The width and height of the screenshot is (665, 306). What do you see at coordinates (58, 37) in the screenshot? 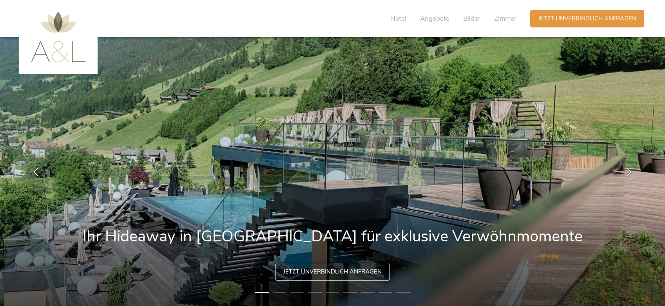
I see `img: AMONTI & LUNARIS Wellnessresort` at bounding box center [58, 37].